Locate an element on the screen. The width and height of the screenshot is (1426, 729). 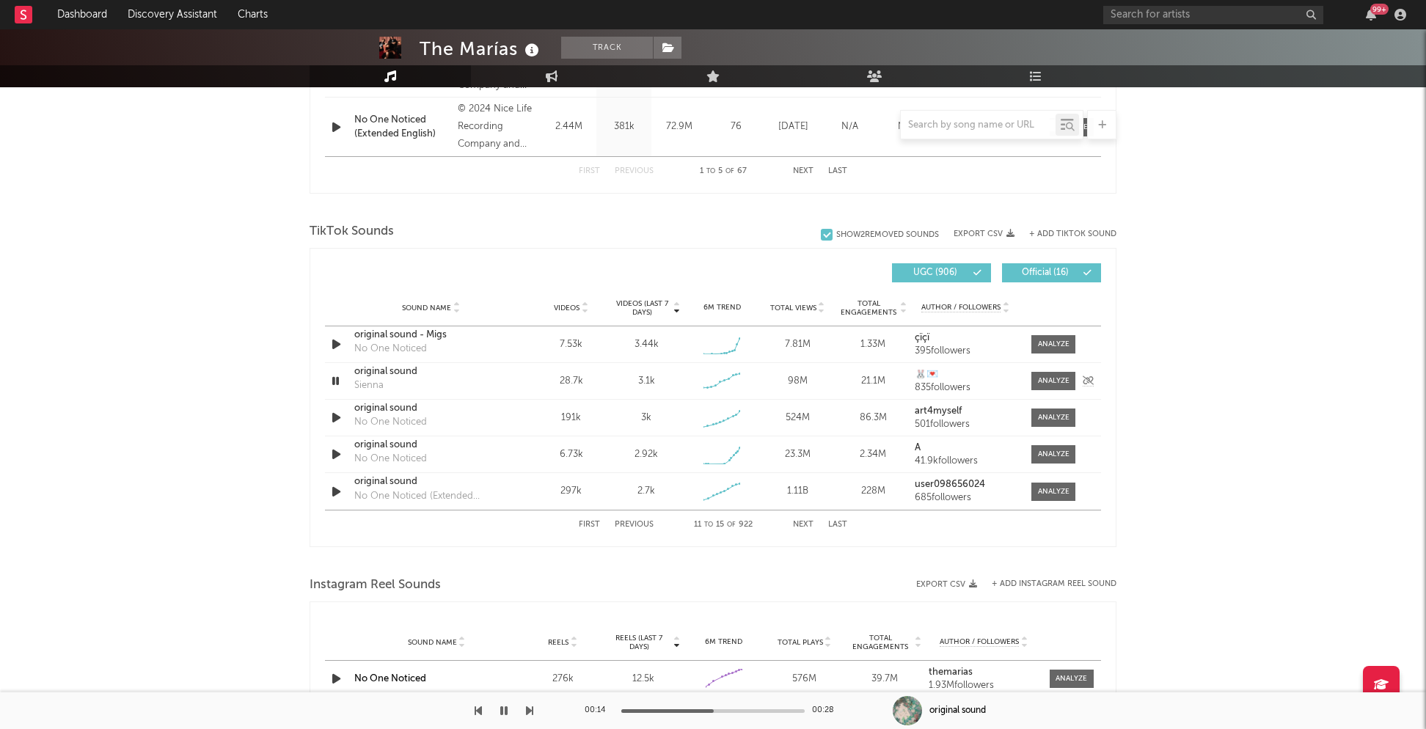
strong: çïçï is located at coordinates (922, 337).